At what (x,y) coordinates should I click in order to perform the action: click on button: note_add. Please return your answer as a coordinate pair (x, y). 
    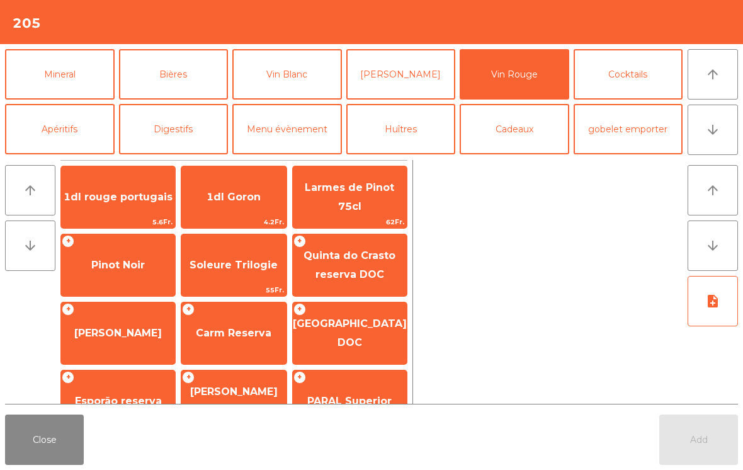
    Looking at the image, I should click on (713, 301).